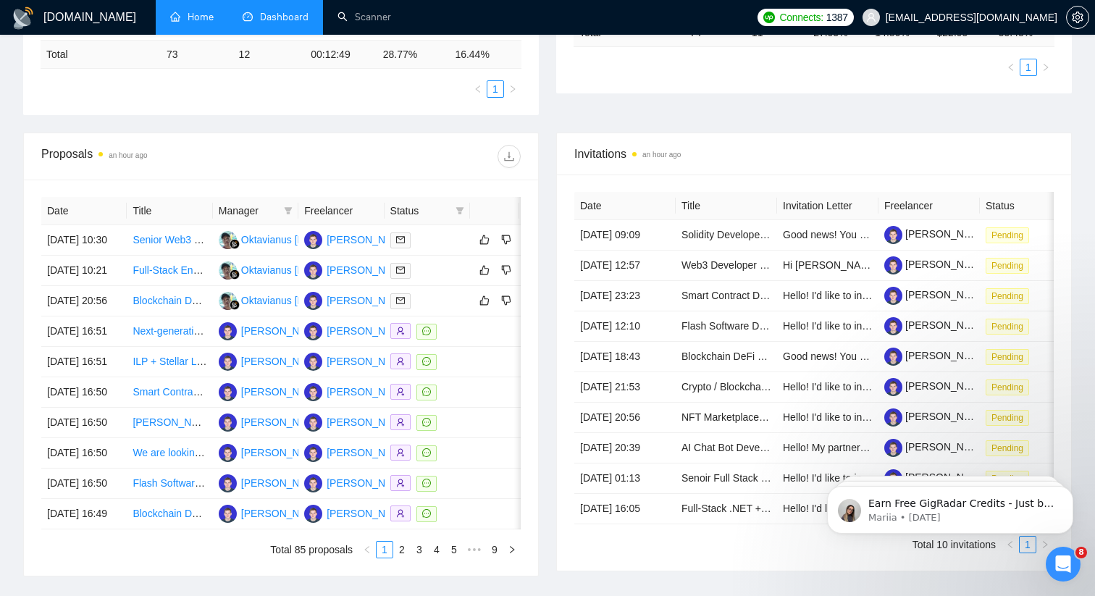 This screenshot has width=1095, height=596. What do you see at coordinates (169, 240) in the screenshot?
I see `td: Senior Web3 Engineer — Cross‑Chain Swap & On‑/Off‑Ramp Integrations (Zenswap.io)` at bounding box center [169, 240].